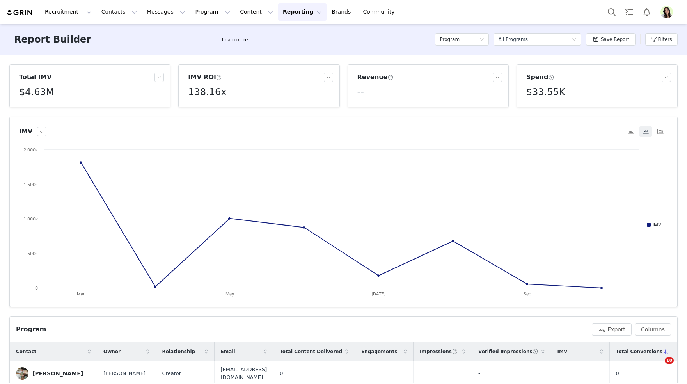 Image resolution: width=687 pixels, height=384 pixels. I want to click on button: Recruitment, so click(68, 12).